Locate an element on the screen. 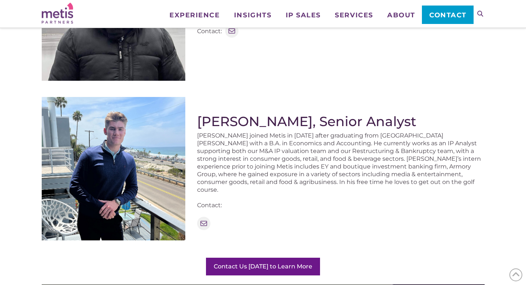 The height and width of the screenshot is (285, 526). span: IP Sales is located at coordinates (303, 15).